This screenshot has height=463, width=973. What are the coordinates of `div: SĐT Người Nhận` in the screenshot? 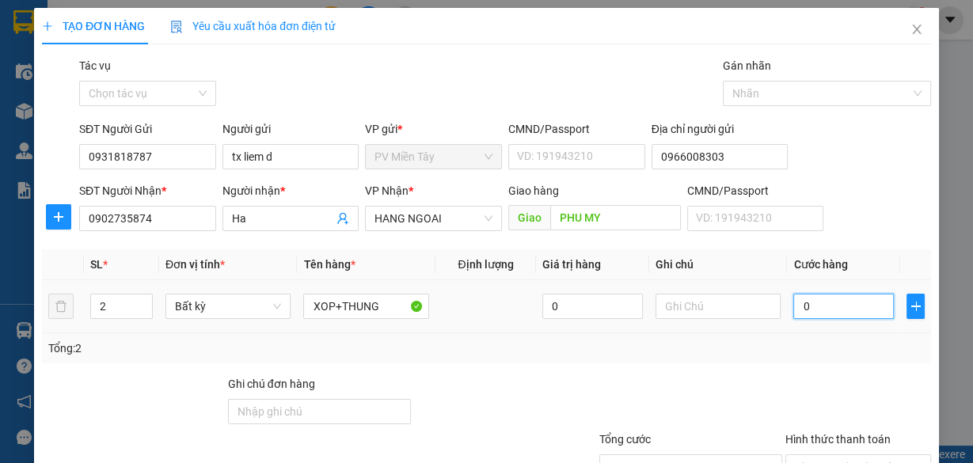 It's located at (147, 191).